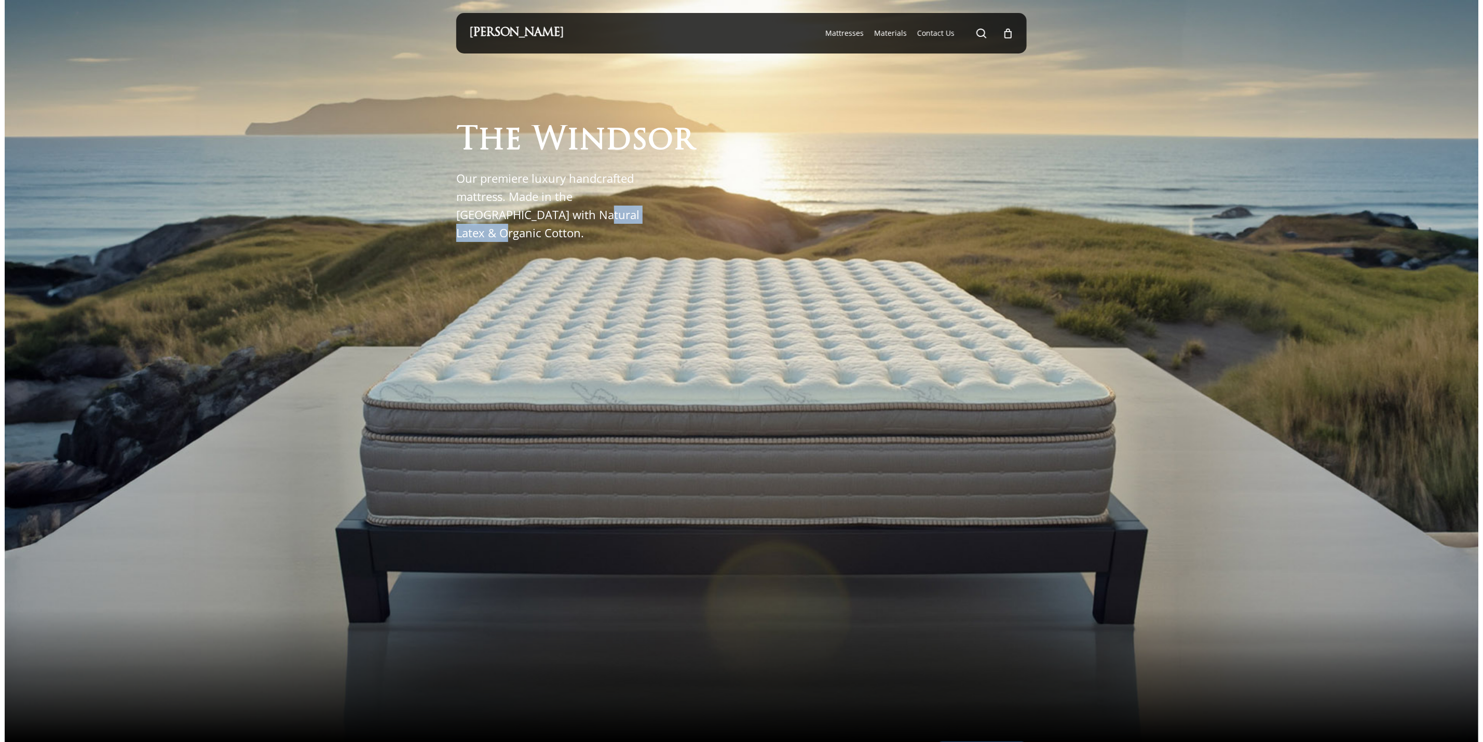 This screenshot has height=742, width=1483. What do you see at coordinates (549, 141) in the screenshot?
I see `span: W` at bounding box center [549, 141].